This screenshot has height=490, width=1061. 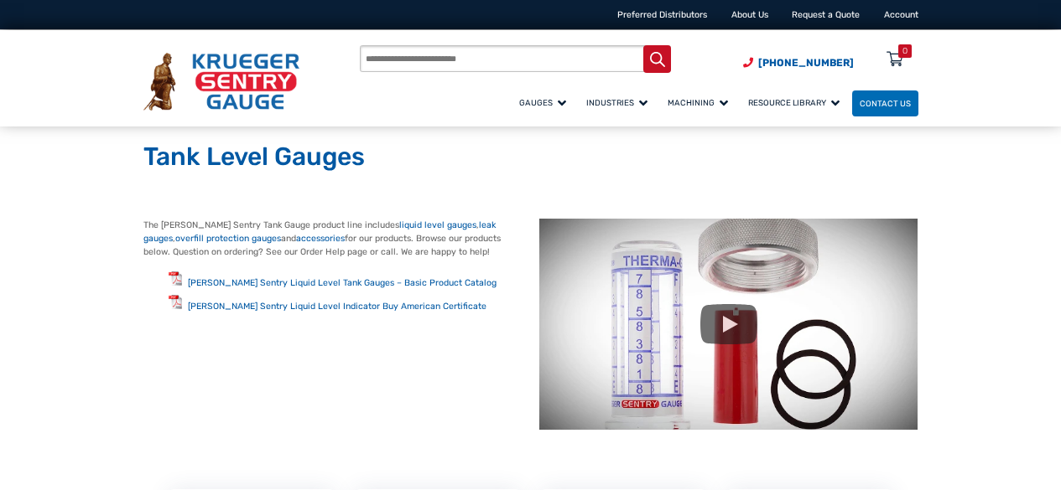 What do you see at coordinates (700, 102) in the screenshot?
I see `a: Machining` at bounding box center [700, 102].